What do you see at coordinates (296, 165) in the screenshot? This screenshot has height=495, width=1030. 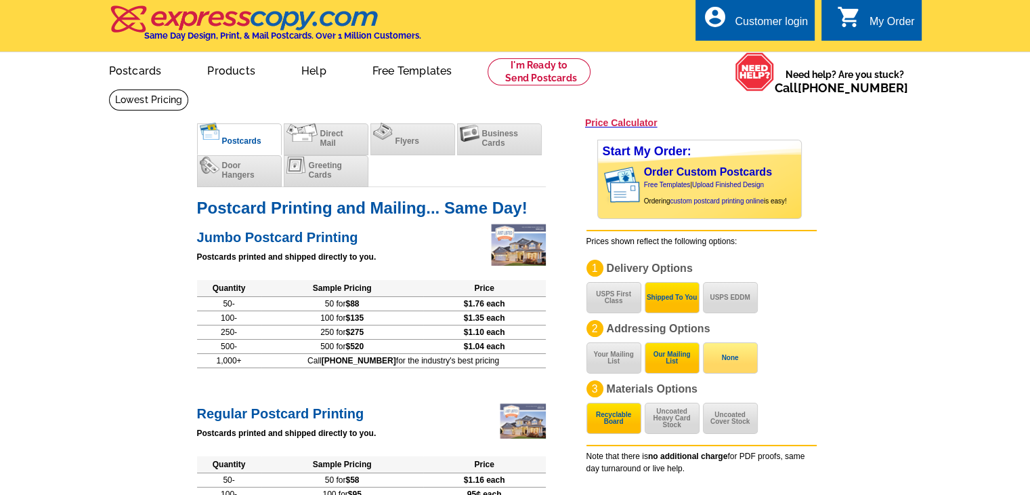 I see `img: greetingcards.png` at bounding box center [296, 165].